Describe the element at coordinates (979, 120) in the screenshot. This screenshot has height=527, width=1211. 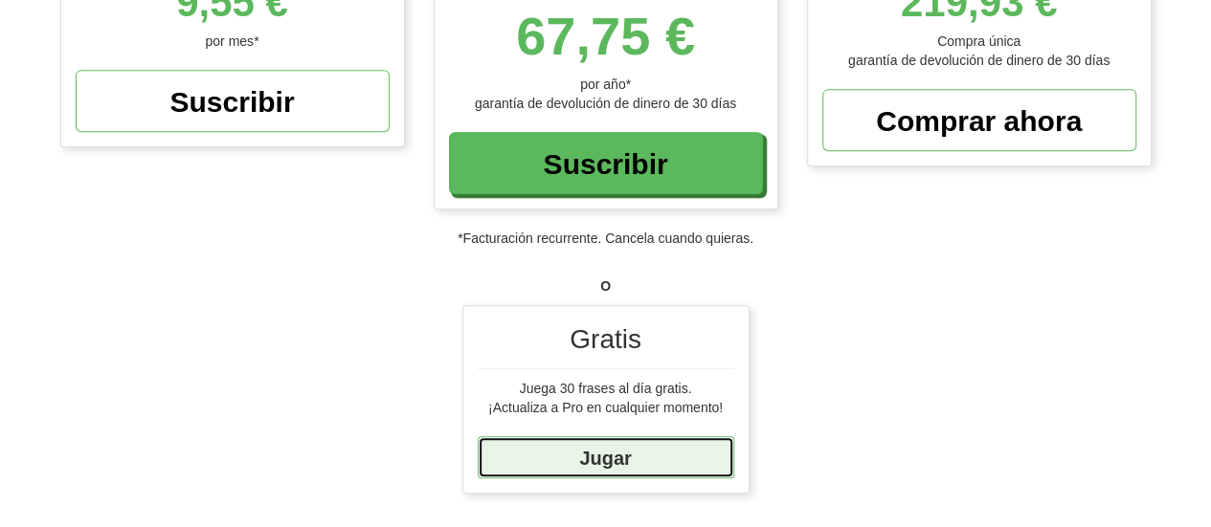
I see `a: Comprar ahora` at that location.